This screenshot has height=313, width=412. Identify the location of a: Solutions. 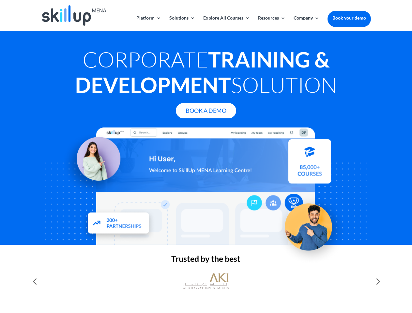
(182, 23).